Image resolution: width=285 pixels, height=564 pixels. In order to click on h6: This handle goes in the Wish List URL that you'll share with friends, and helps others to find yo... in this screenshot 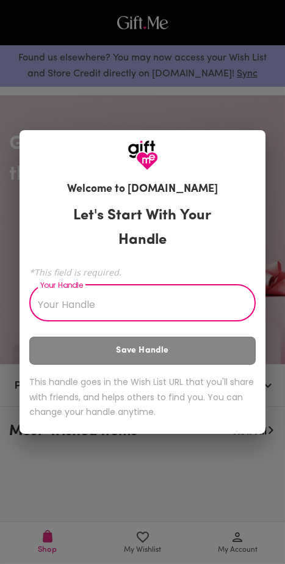, I will do `click(142, 397)`.